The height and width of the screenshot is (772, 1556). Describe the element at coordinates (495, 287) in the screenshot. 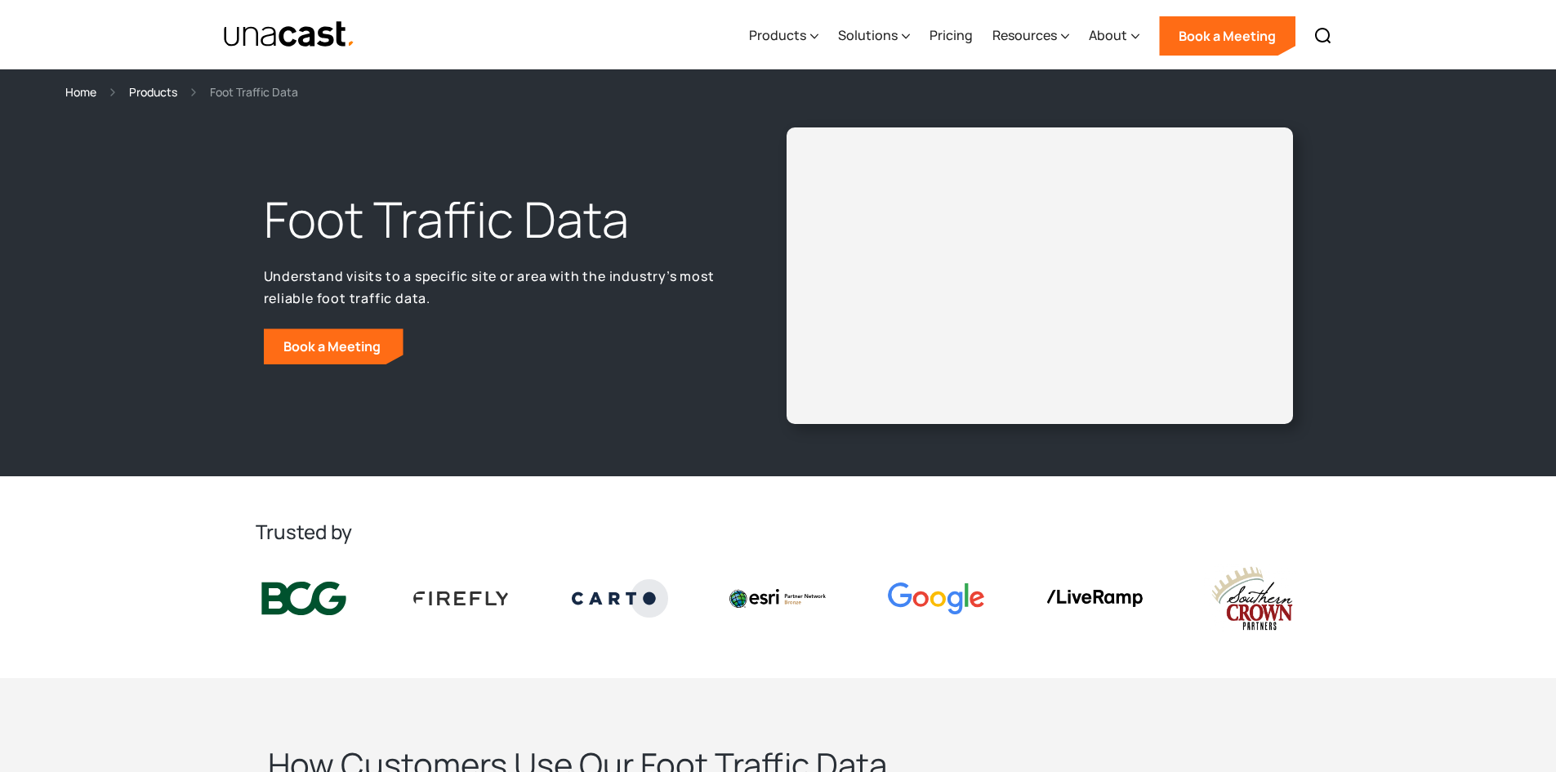

I see `p: Understand visits to a specific site or area with the industry’s most reliable foot traffic data.` at that location.